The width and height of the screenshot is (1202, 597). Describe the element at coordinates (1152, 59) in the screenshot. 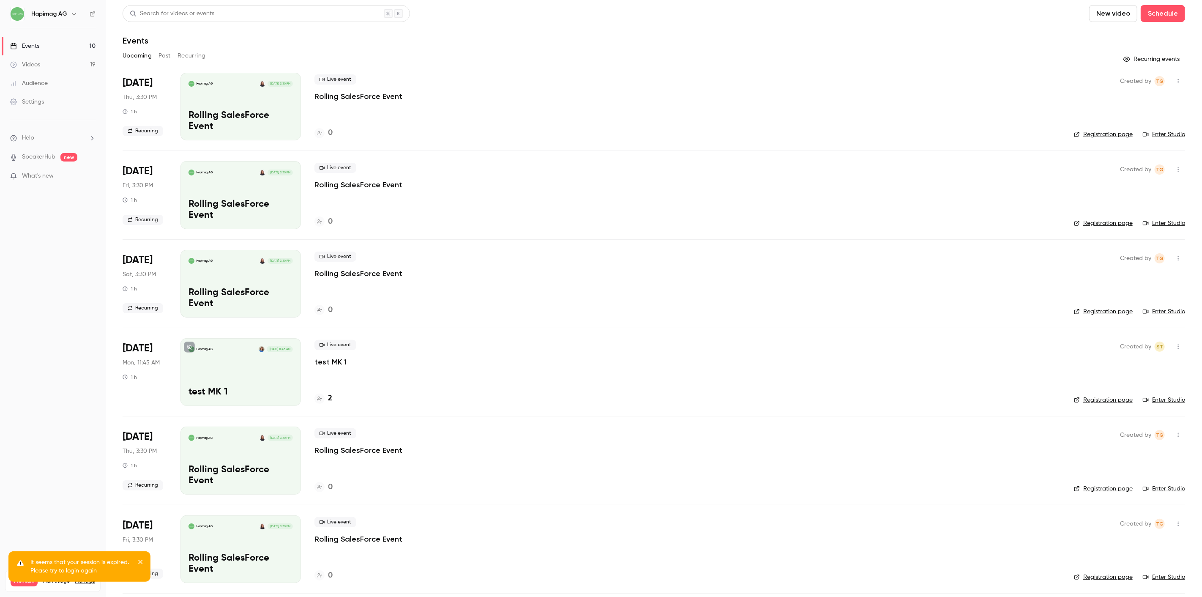

I see `button: Recurring events` at that location.